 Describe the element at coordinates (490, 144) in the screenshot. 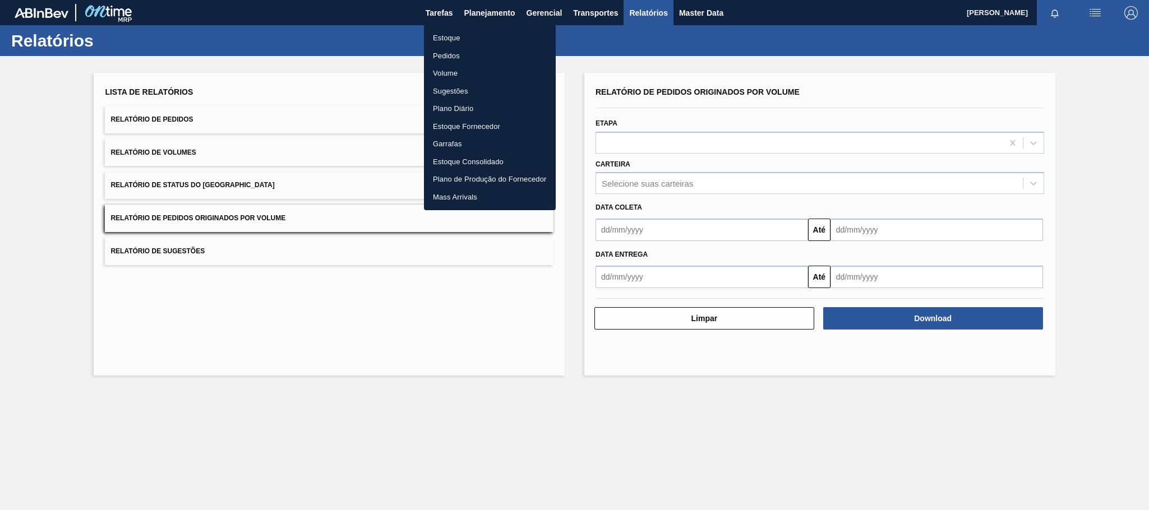

I see `li: Garrafas` at that location.